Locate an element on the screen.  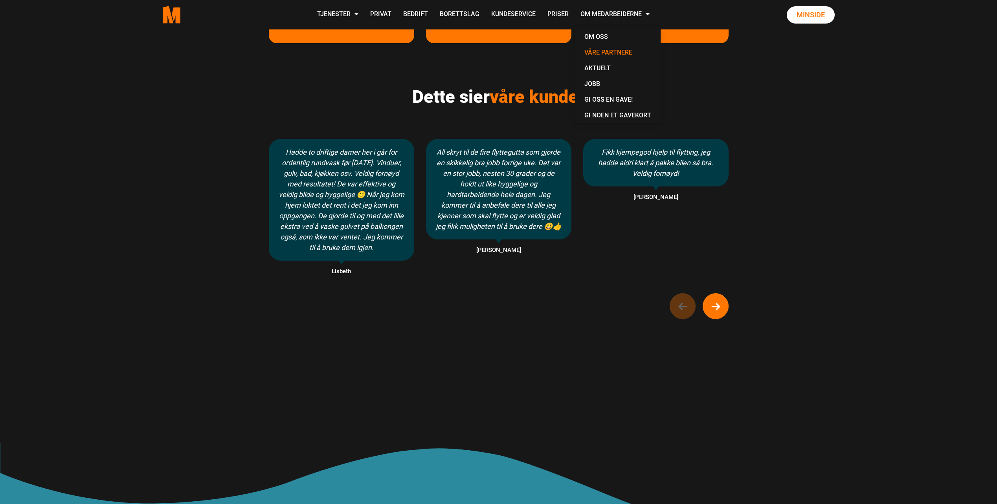
a: Minside is located at coordinates (811, 15).